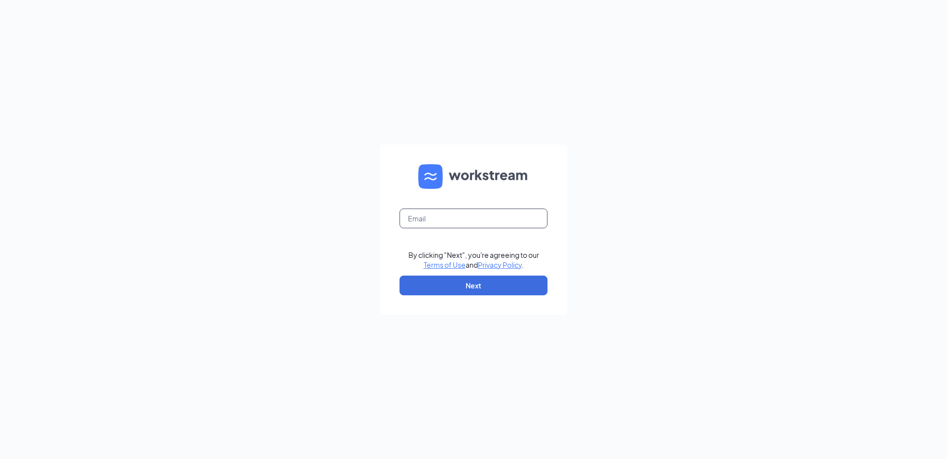  What do you see at coordinates (474, 177) in the screenshot?
I see `img: WS logo and Workstream text` at bounding box center [474, 177].